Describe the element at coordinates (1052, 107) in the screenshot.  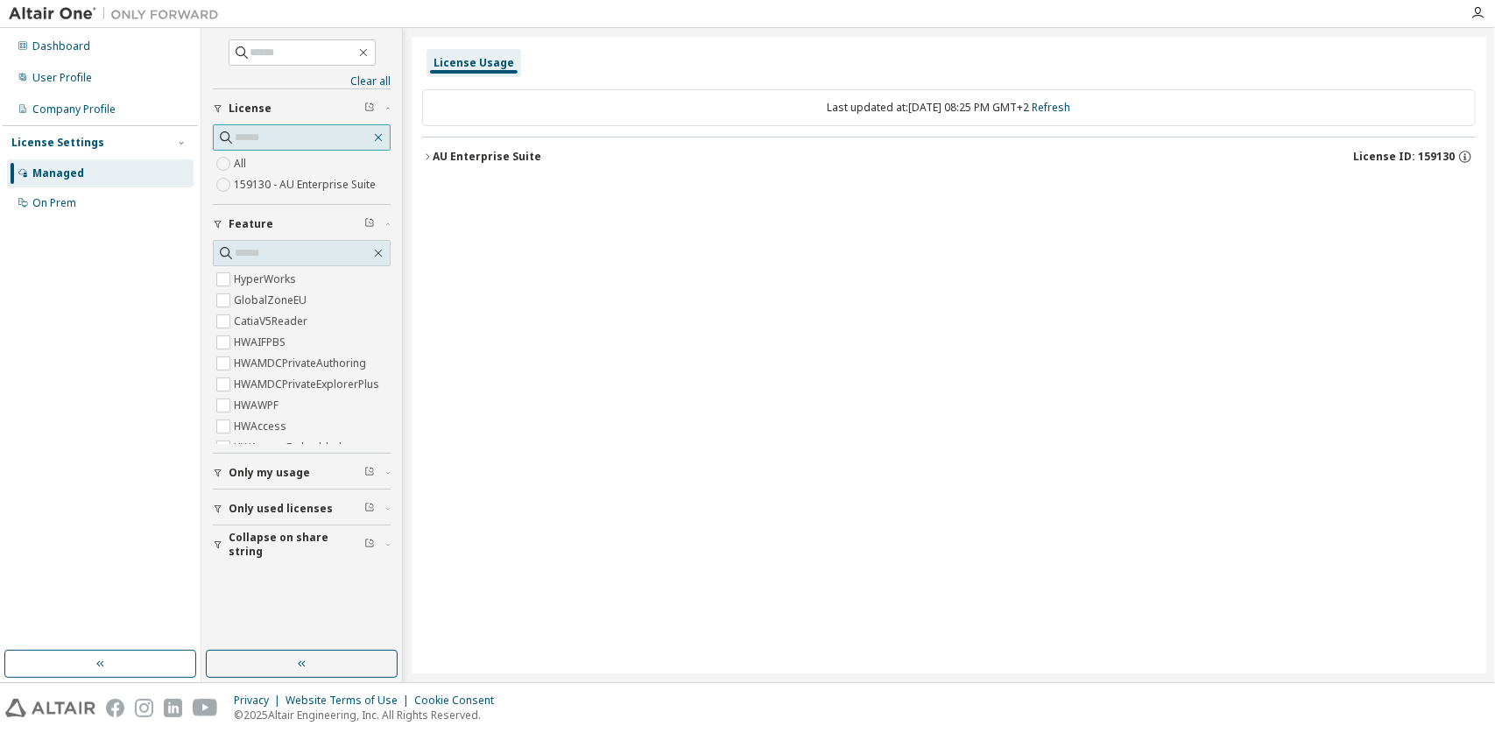
I see `a: Refresh` at that location.